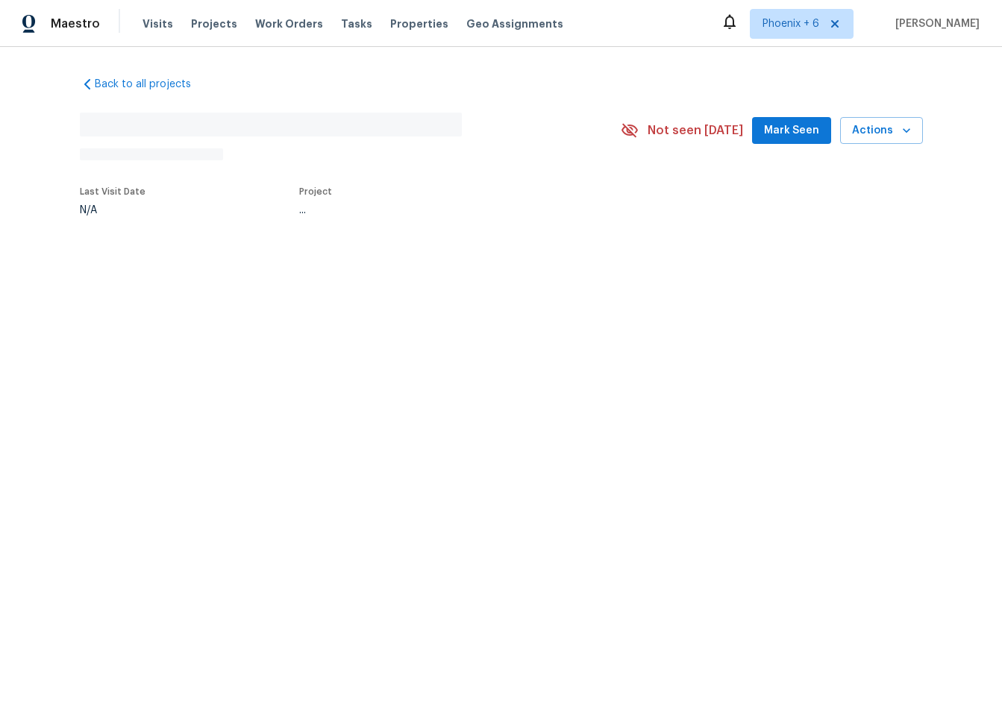 This screenshot has height=727, width=1002. I want to click on span: Properties, so click(419, 24).